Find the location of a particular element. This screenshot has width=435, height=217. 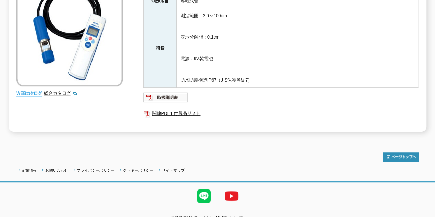

a: 関連PDF1 付属品リスト is located at coordinates (281, 113).